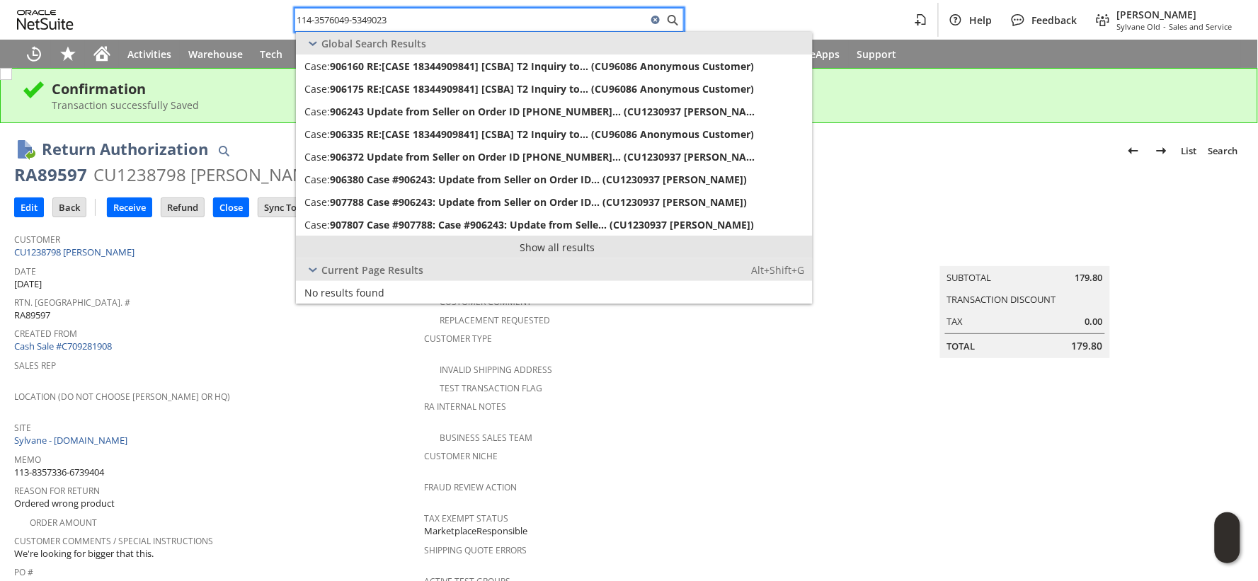 Image resolution: width=1258 pixels, height=581 pixels. I want to click on input: Sync To Database, so click(302, 207).